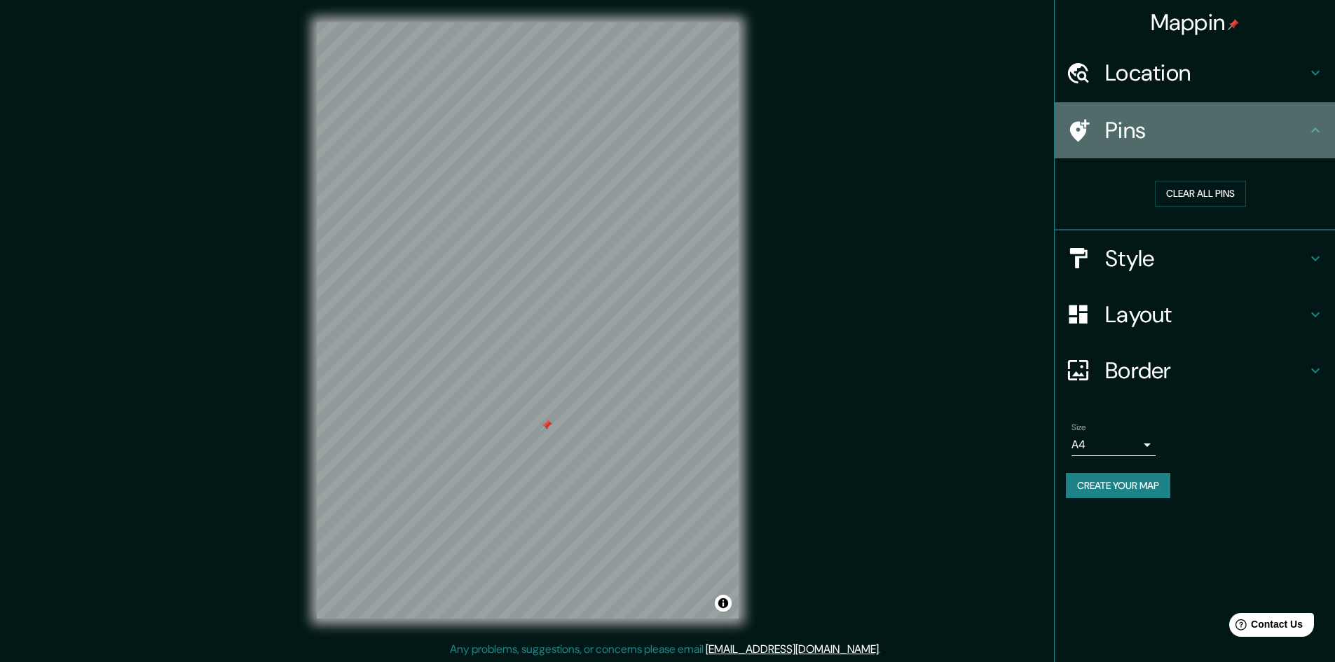 Image resolution: width=1335 pixels, height=662 pixels. What do you see at coordinates (1201, 193) in the screenshot?
I see `button: Clear all pins` at bounding box center [1201, 193].